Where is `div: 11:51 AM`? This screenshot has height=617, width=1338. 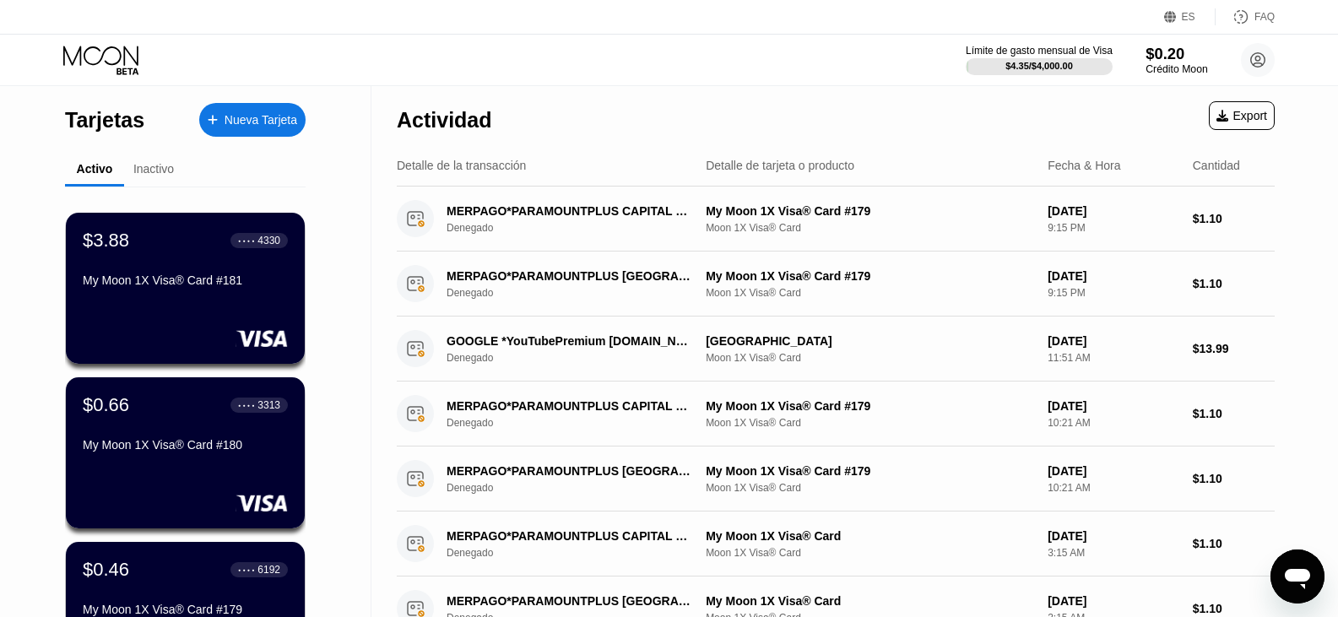
div: 11:51 AM is located at coordinates (1114, 358).